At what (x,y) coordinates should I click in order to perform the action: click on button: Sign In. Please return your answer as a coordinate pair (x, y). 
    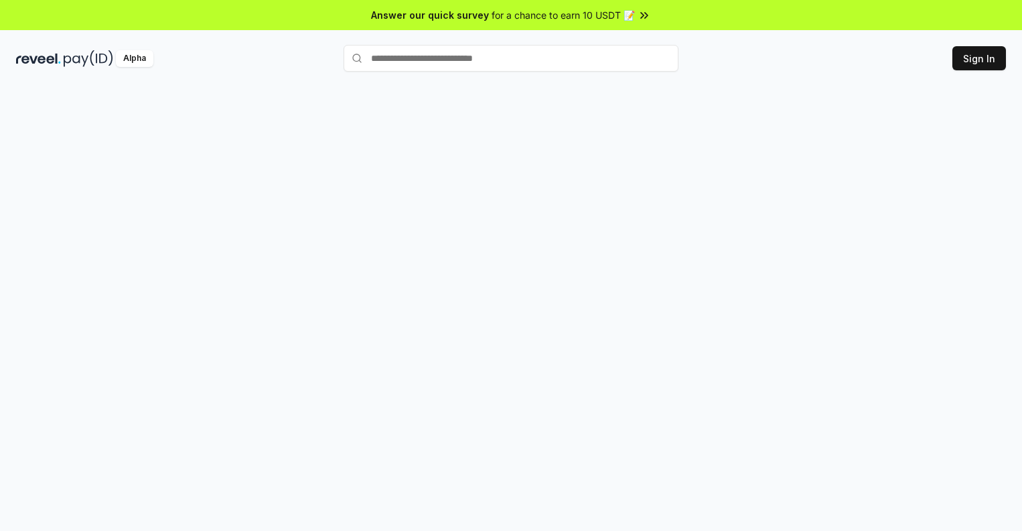
    Looking at the image, I should click on (980, 58).